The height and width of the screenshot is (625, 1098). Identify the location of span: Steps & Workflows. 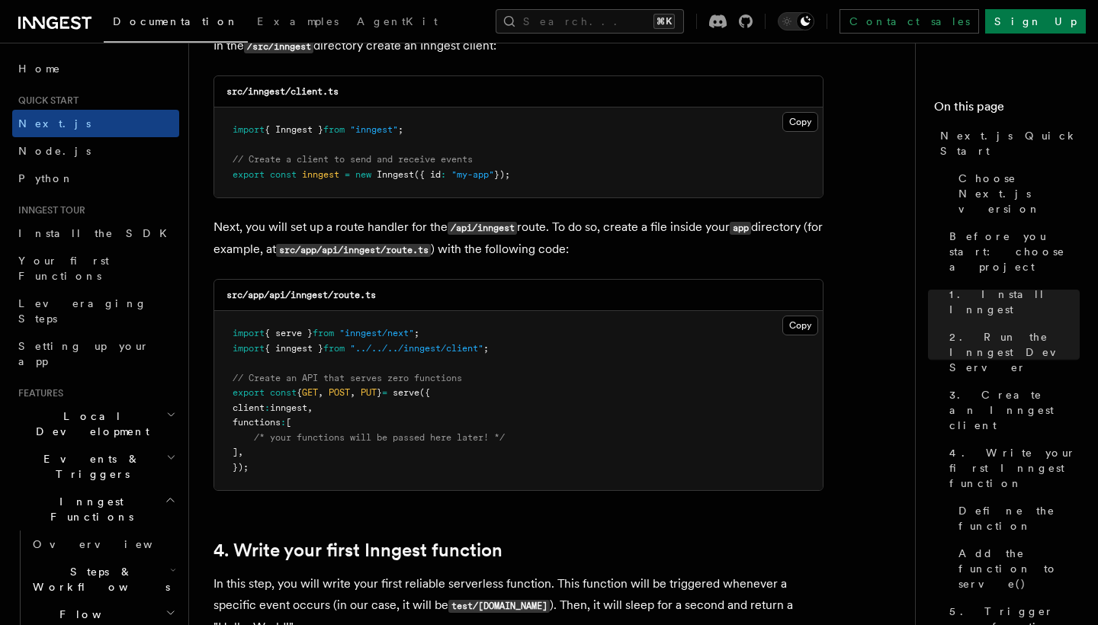
(98, 579).